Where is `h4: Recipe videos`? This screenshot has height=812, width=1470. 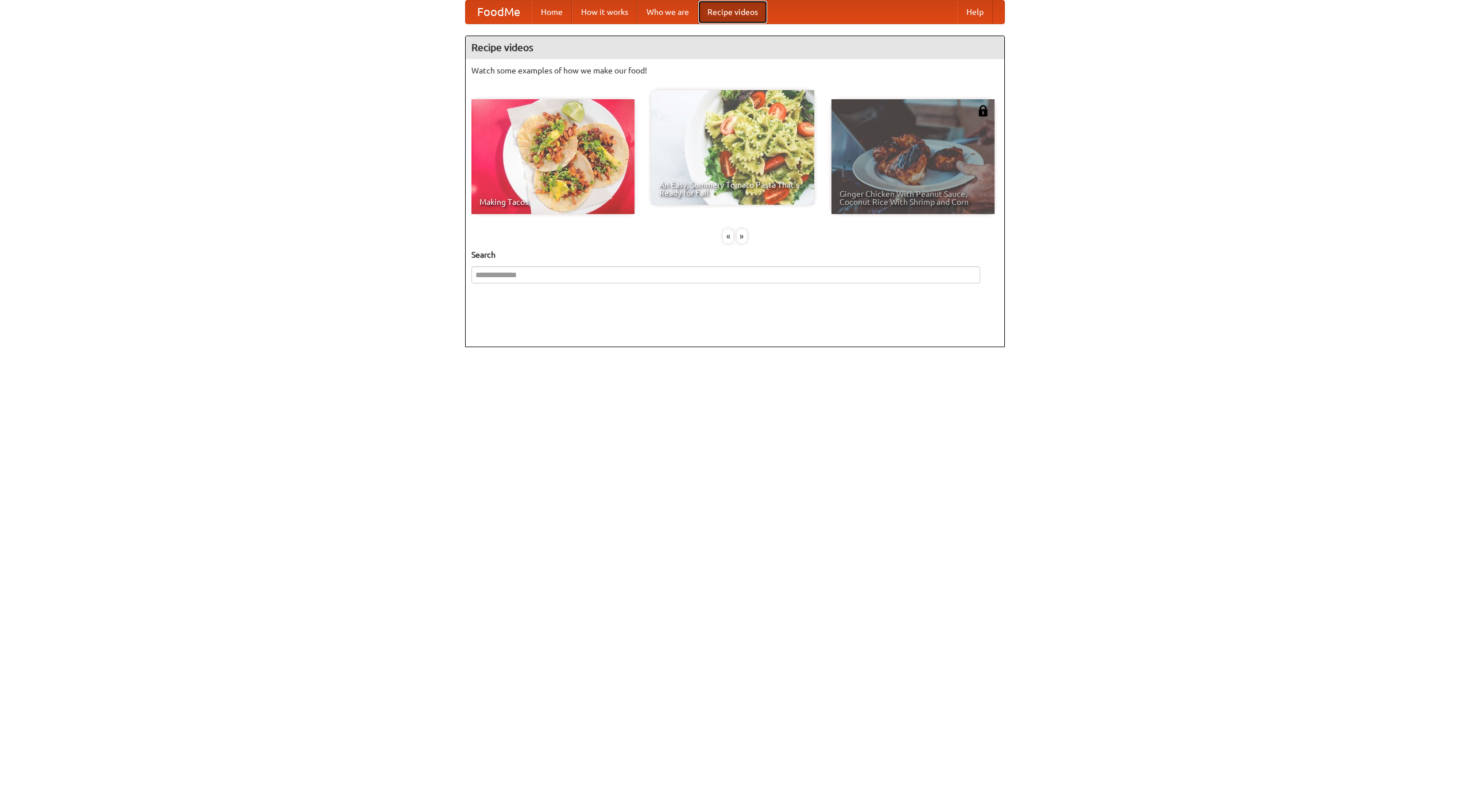
h4: Recipe videos is located at coordinates (735, 48).